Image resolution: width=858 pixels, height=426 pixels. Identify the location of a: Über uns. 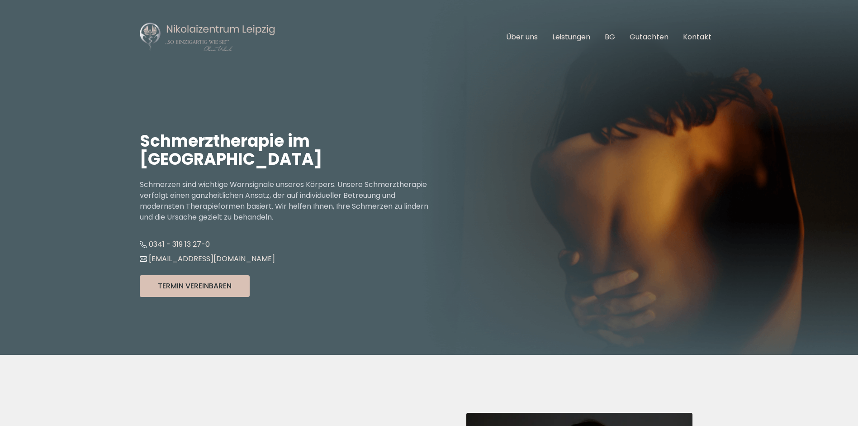
(522, 37).